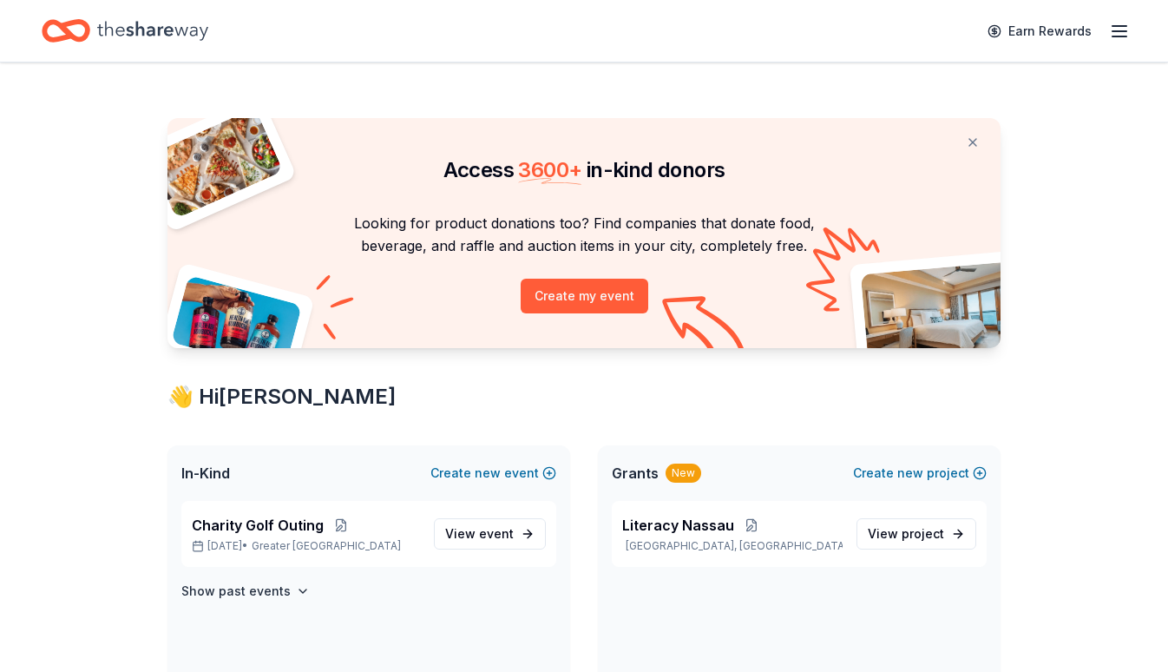 Image resolution: width=1168 pixels, height=672 pixels. I want to click on a: Earn Rewards, so click(1039, 31).